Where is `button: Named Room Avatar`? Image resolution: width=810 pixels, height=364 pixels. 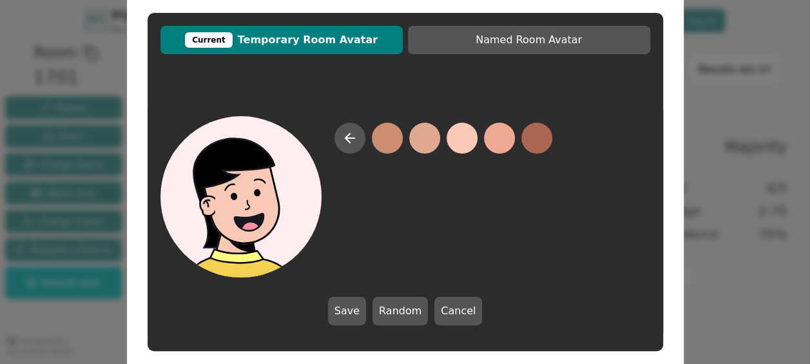
button: Named Room Avatar is located at coordinates (529, 40).